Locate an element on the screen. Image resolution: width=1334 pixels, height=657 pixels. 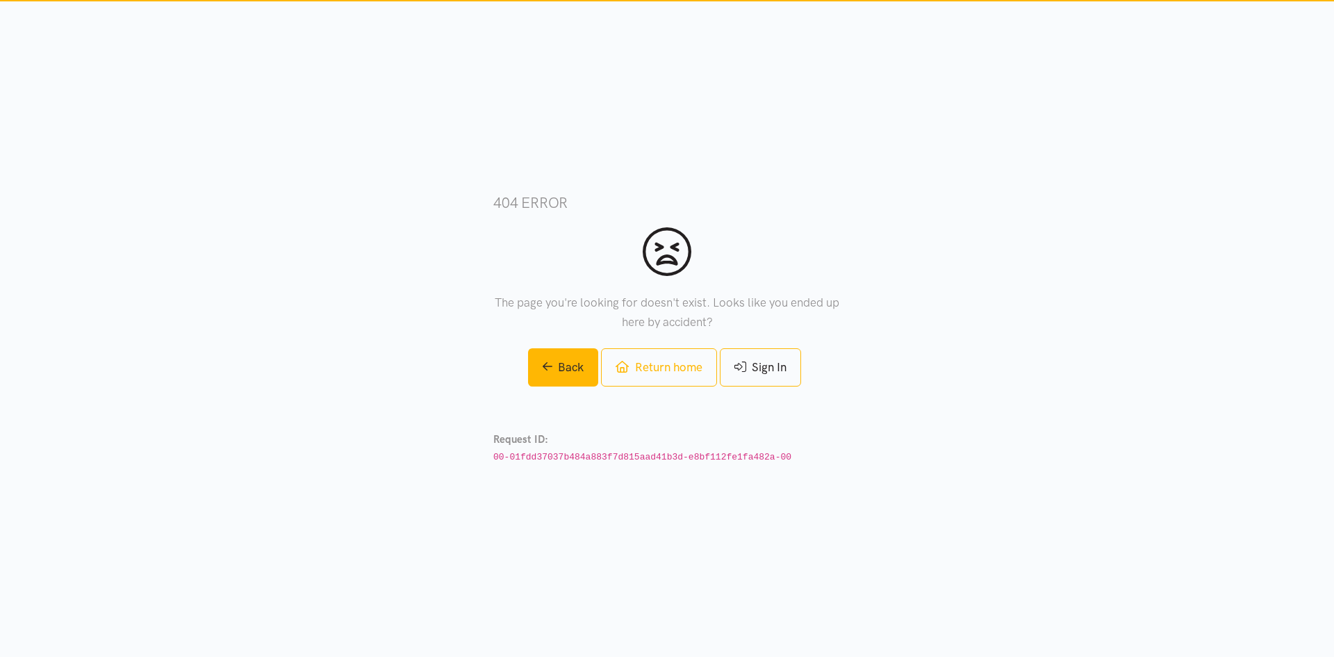
code: 00-01fdd37037b484a883f7d815aad41b3d-e8bf112fe1fa482a-00 is located at coordinates (642, 457).